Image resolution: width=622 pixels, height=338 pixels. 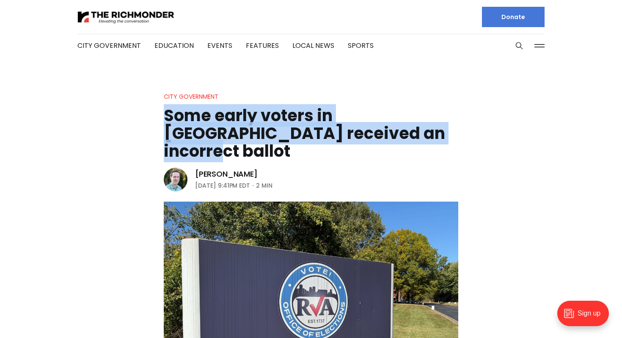 What do you see at coordinates (174, 45) in the screenshot?
I see `a: Education` at bounding box center [174, 45].